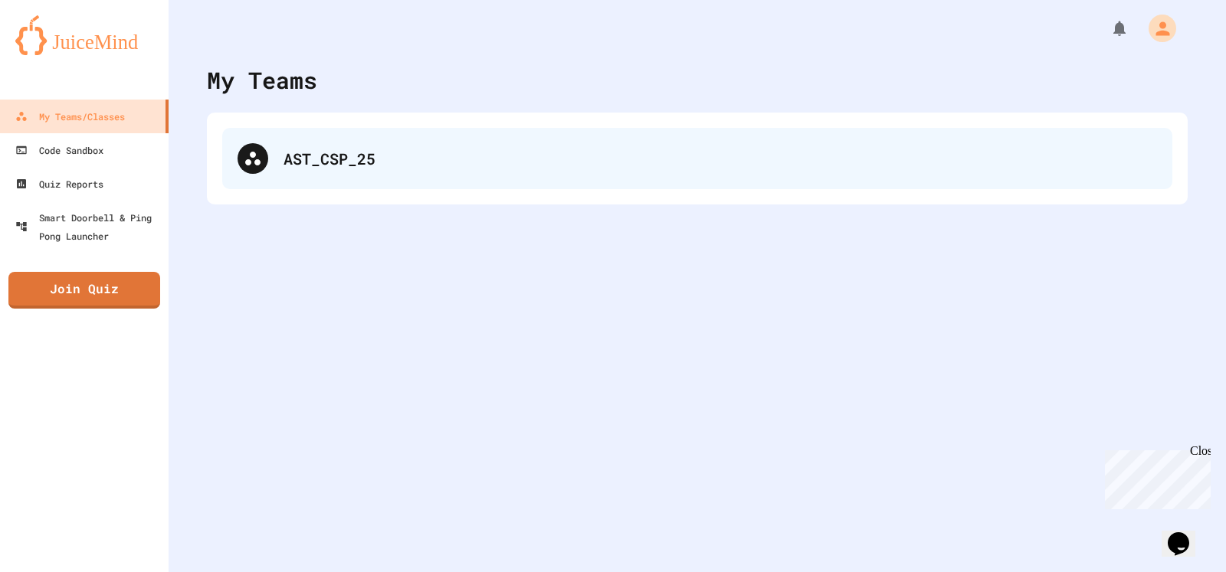  I want to click on a: Join Quiz, so click(84, 290).